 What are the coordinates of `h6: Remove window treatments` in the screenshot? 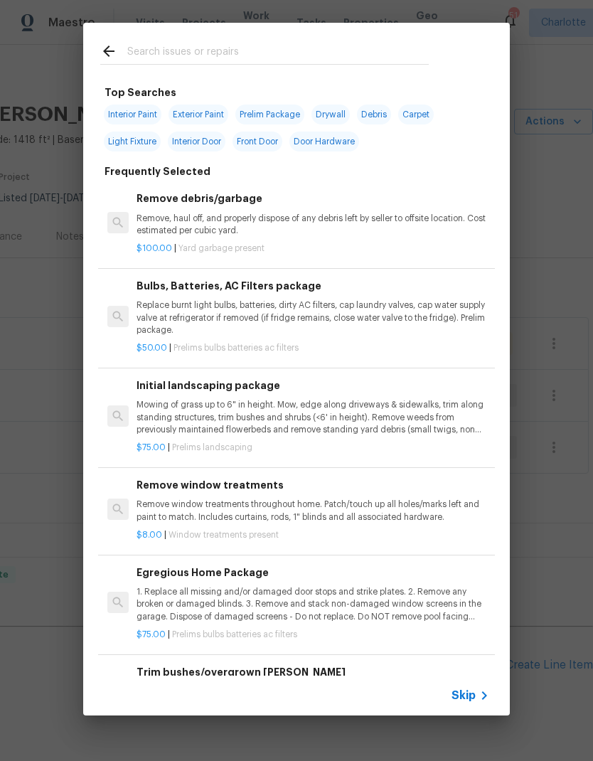 It's located at (313, 485).